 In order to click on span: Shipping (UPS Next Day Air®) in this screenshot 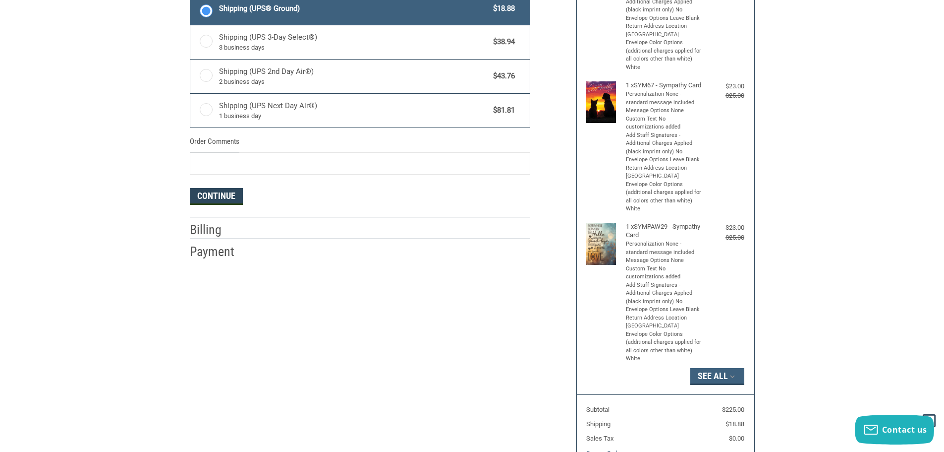, I will do `click(354, 111)`.